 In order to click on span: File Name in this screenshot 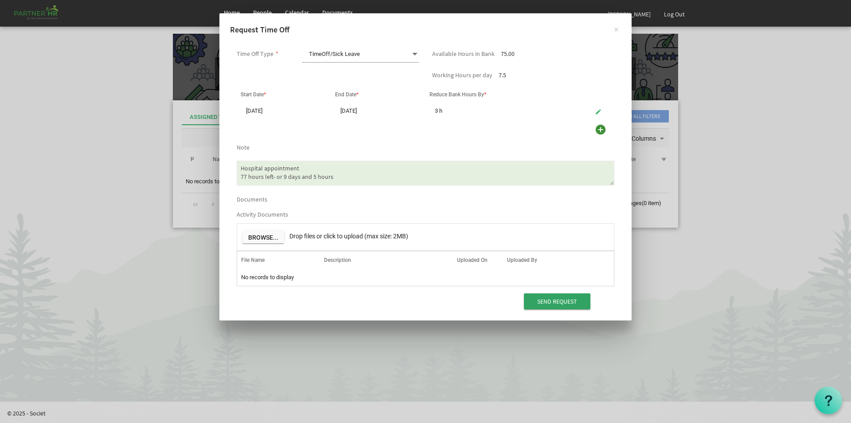, I will do `click(253, 260)`.